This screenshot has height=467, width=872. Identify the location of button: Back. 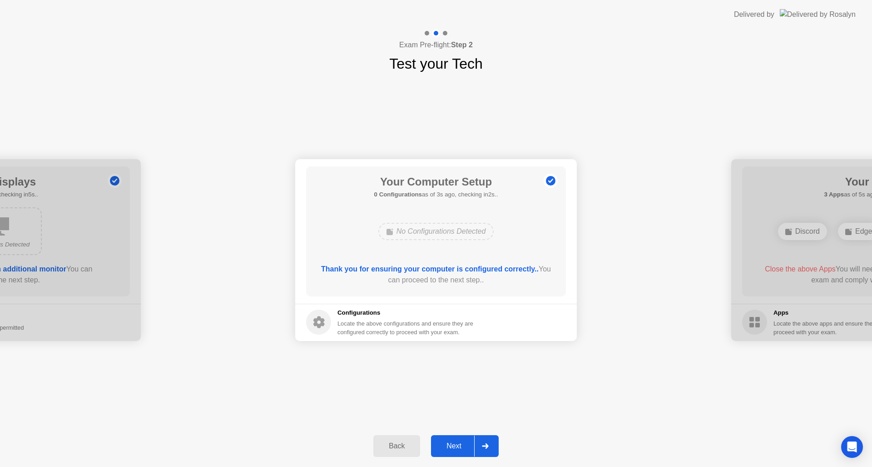
(397, 446).